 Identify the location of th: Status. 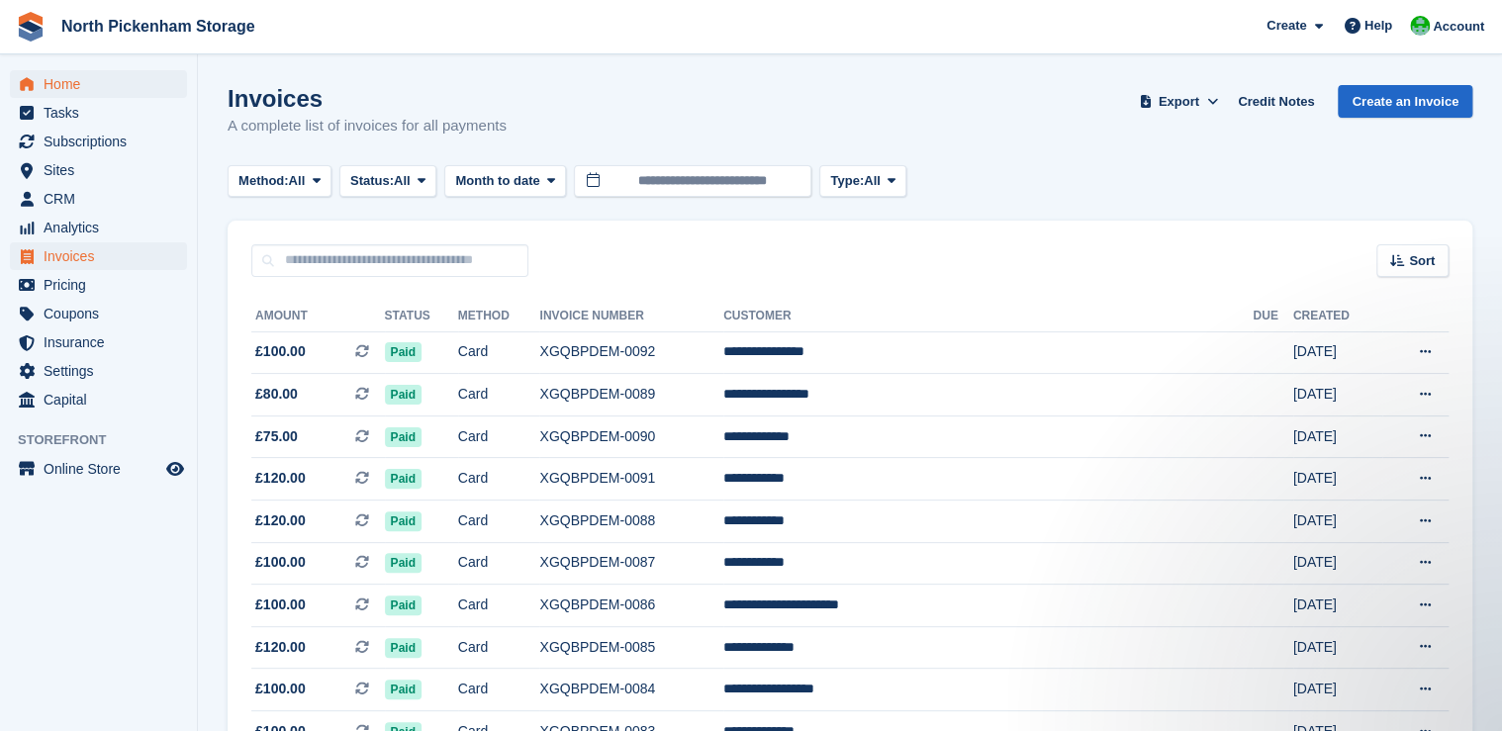
(422, 317).